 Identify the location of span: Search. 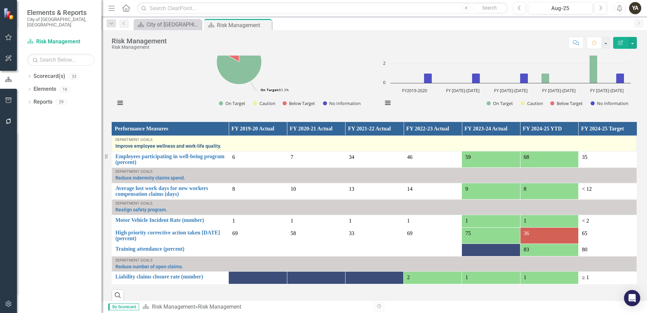
(490, 8).